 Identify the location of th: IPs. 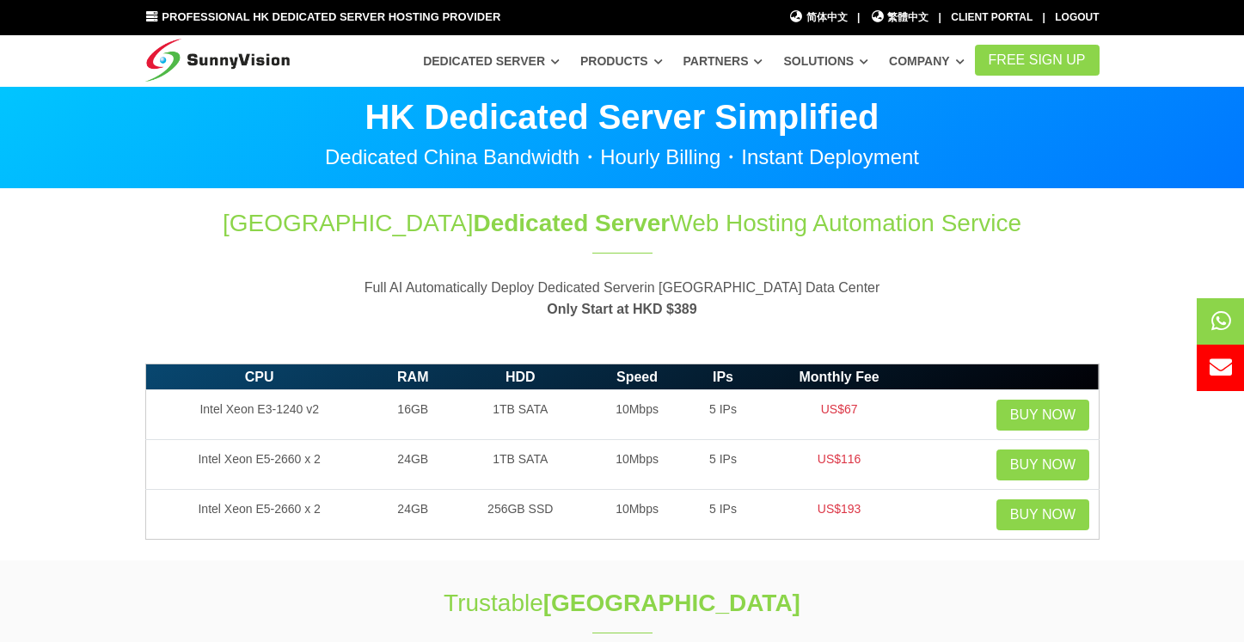
(722, 376).